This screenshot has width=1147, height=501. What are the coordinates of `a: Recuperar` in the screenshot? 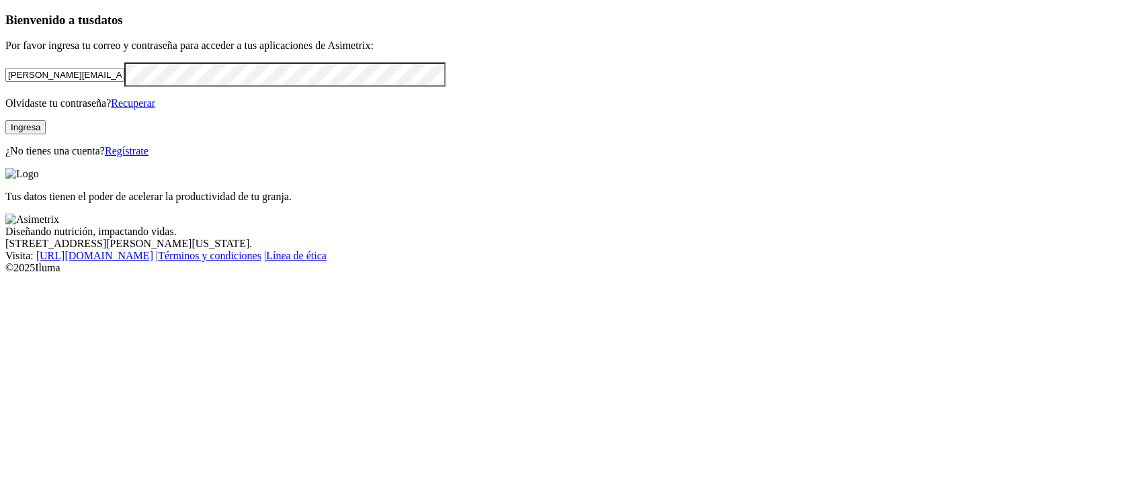 It's located at (133, 103).